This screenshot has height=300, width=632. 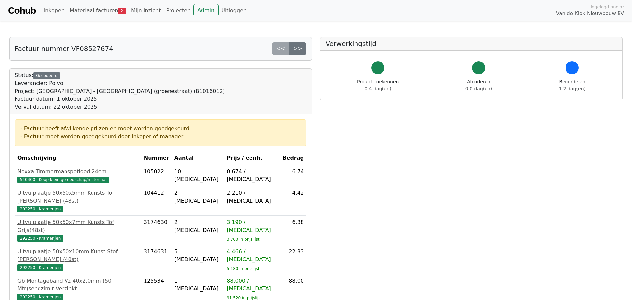 I want to click on div: Verval datum: 22 oktober 2025, so click(x=120, y=107).